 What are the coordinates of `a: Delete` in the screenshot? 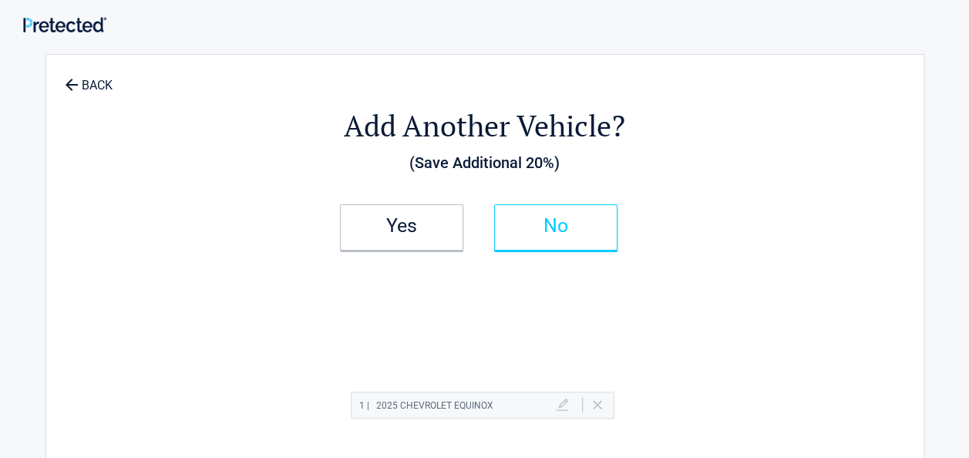 It's located at (597, 405).